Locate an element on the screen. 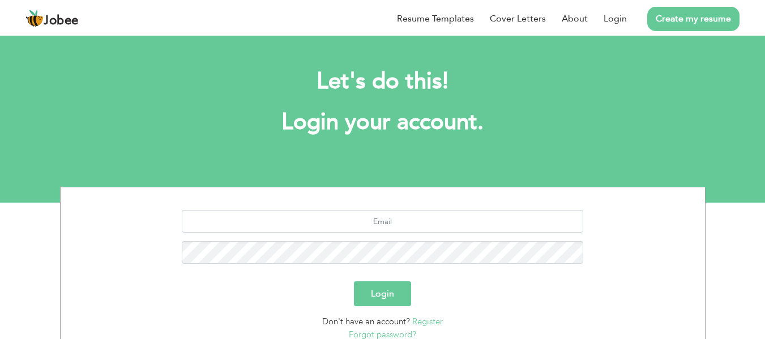 The height and width of the screenshot is (339, 765). span: Jobee is located at coordinates (61, 21).